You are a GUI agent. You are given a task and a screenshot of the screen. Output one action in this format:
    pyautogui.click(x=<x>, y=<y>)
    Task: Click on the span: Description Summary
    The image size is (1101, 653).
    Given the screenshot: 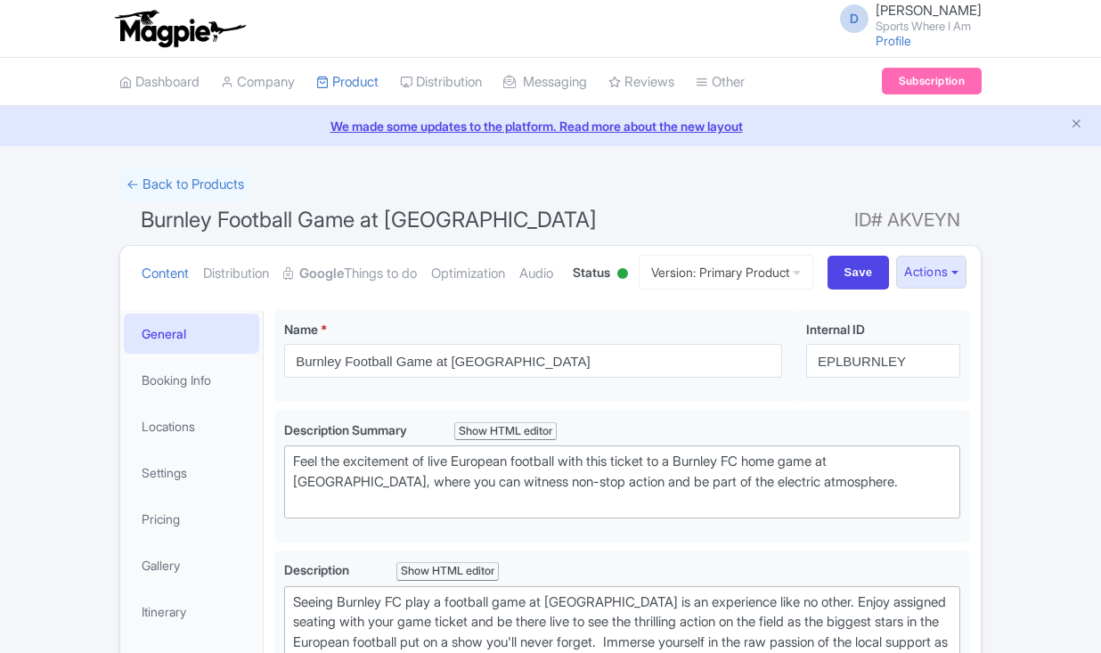 What is the action you would take?
    pyautogui.click(x=347, y=429)
    